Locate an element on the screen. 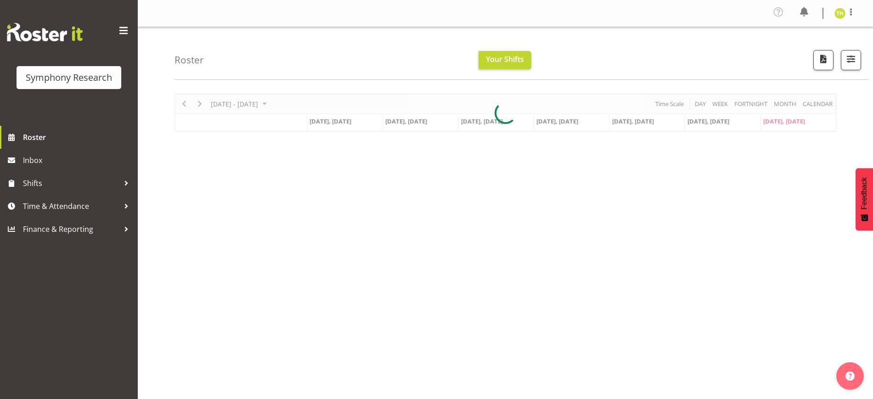 This screenshot has height=399, width=873. img: help-xxl-2.png is located at coordinates (850, 376).